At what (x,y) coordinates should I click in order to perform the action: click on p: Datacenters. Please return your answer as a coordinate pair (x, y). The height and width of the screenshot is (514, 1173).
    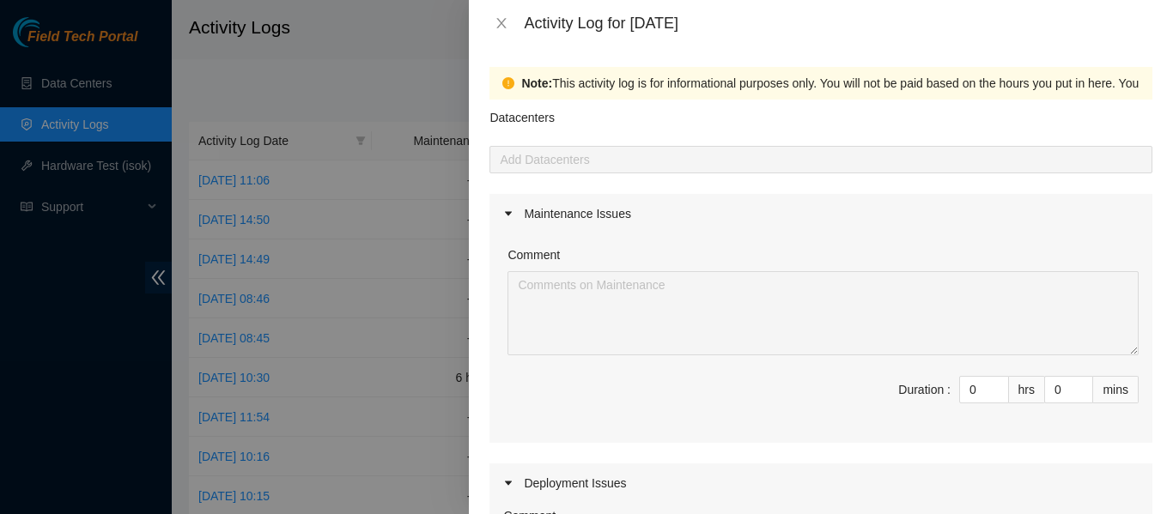
    Looking at the image, I should click on (521, 113).